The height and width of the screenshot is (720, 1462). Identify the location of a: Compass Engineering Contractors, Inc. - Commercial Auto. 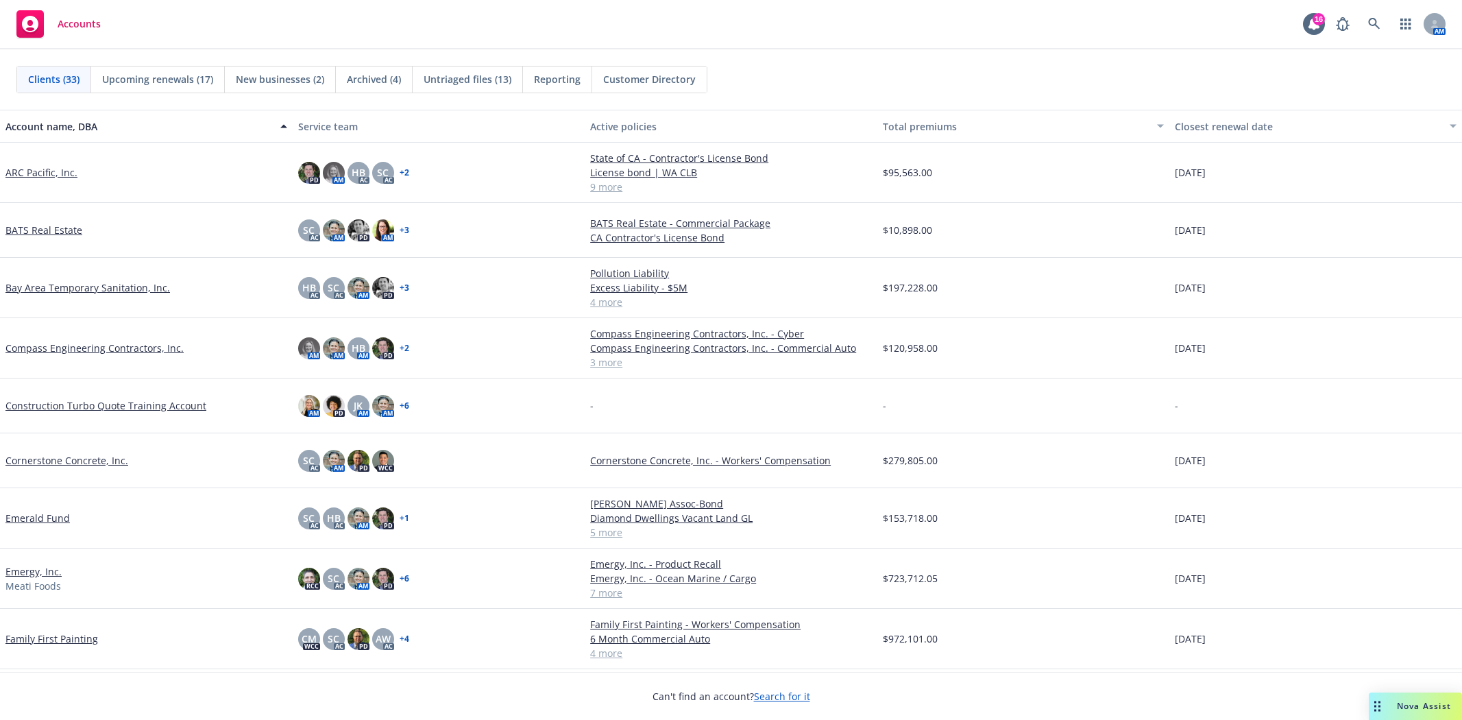
(731, 347).